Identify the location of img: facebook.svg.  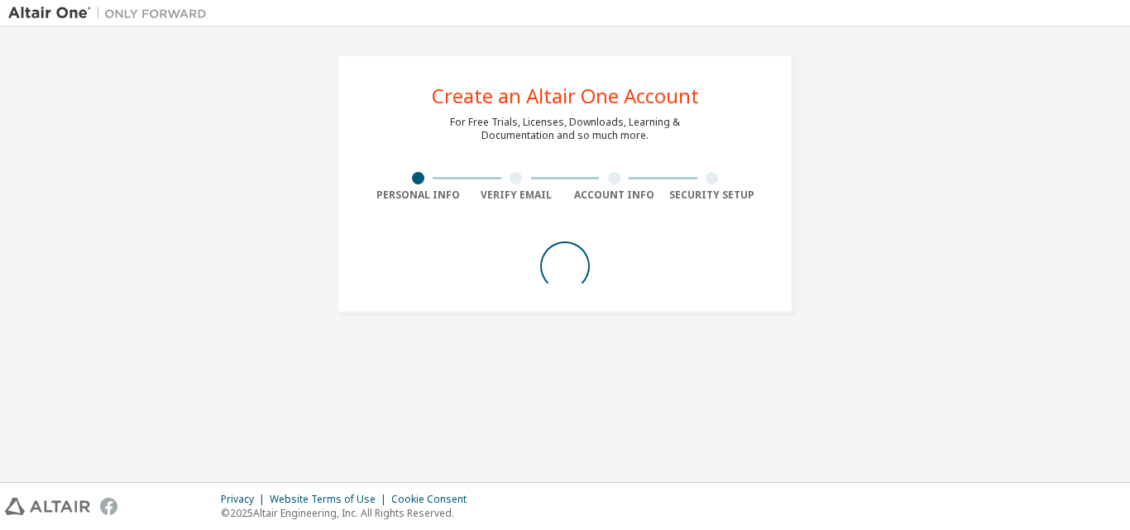
(108, 506).